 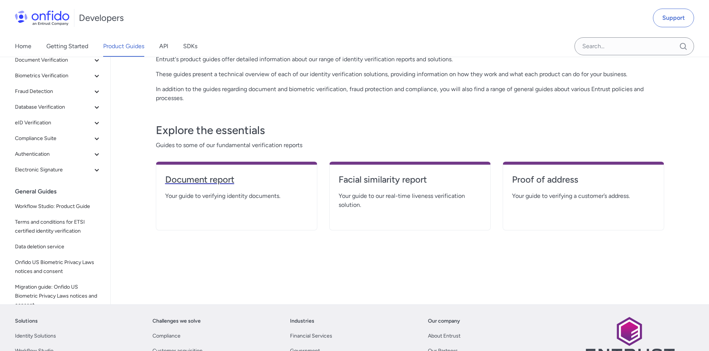 I want to click on button: Database Verification, so click(x=58, y=107).